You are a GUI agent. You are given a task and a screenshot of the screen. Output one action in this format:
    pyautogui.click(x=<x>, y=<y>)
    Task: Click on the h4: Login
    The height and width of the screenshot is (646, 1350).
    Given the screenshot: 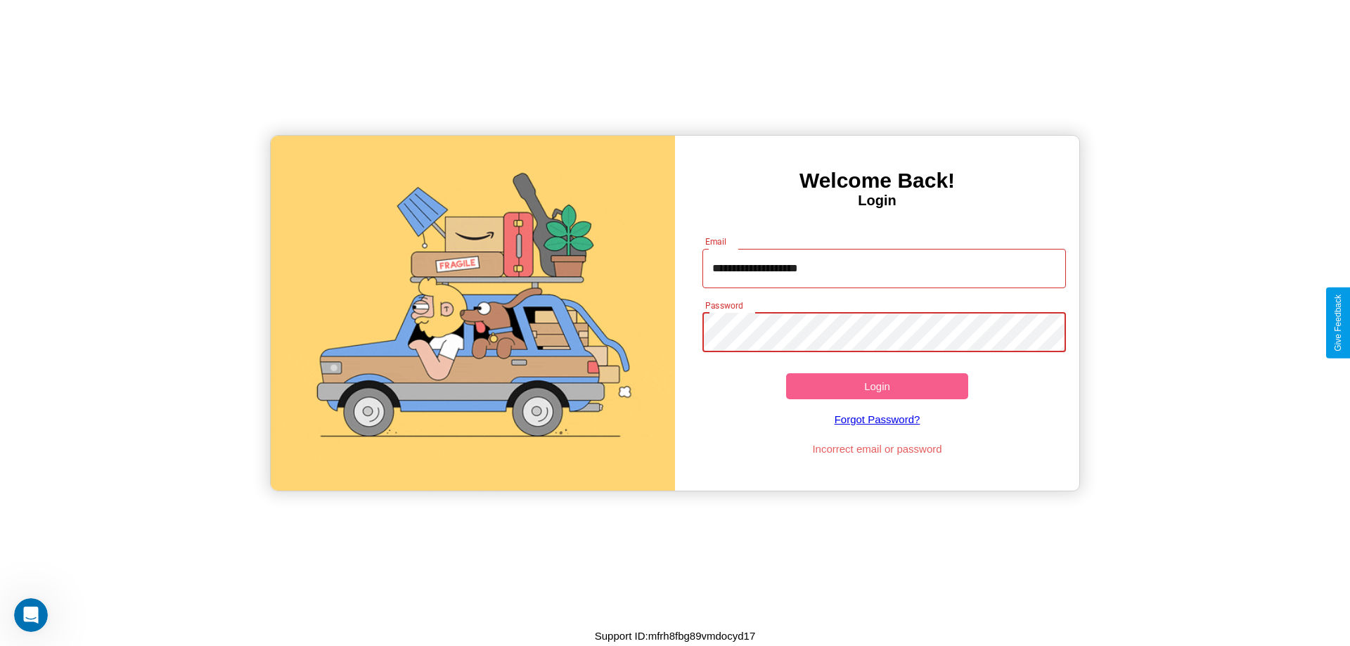 What is the action you would take?
    pyautogui.click(x=877, y=200)
    